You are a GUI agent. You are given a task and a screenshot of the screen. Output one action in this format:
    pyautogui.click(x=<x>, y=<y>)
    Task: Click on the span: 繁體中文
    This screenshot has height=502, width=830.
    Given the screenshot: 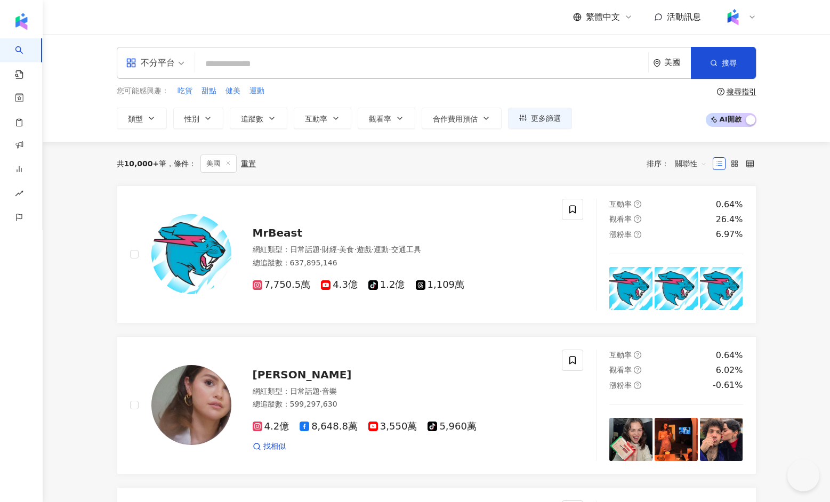 What is the action you would take?
    pyautogui.click(x=603, y=17)
    